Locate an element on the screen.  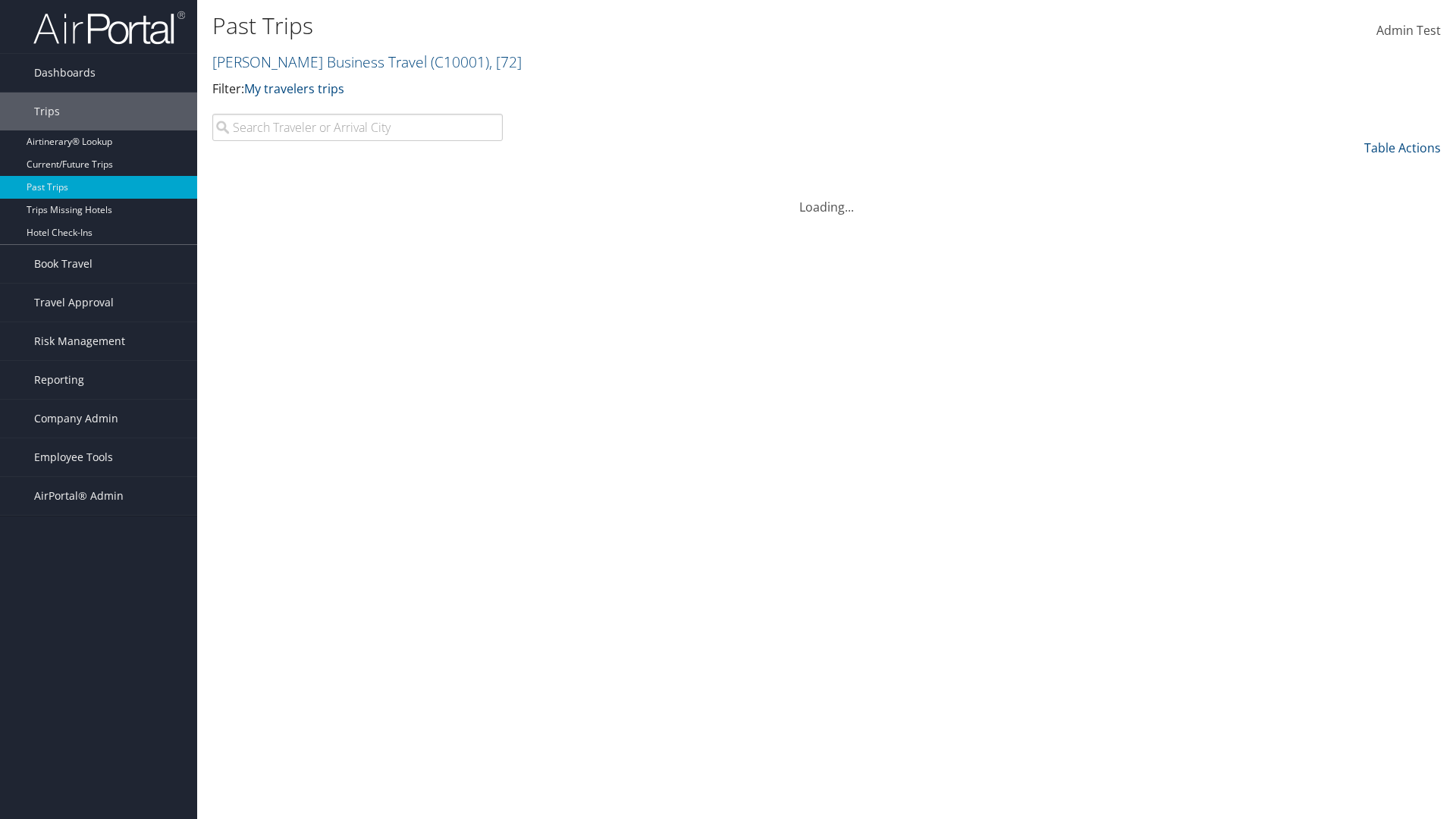
a: Admin Test is located at coordinates (1408, 31).